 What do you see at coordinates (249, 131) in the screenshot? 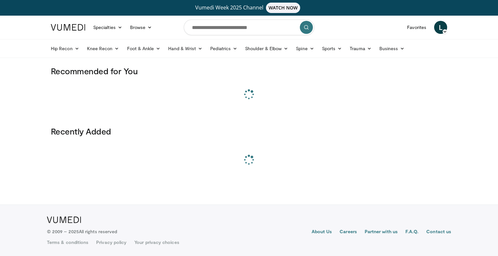
I see `h3: Recently Added` at bounding box center [249, 131].